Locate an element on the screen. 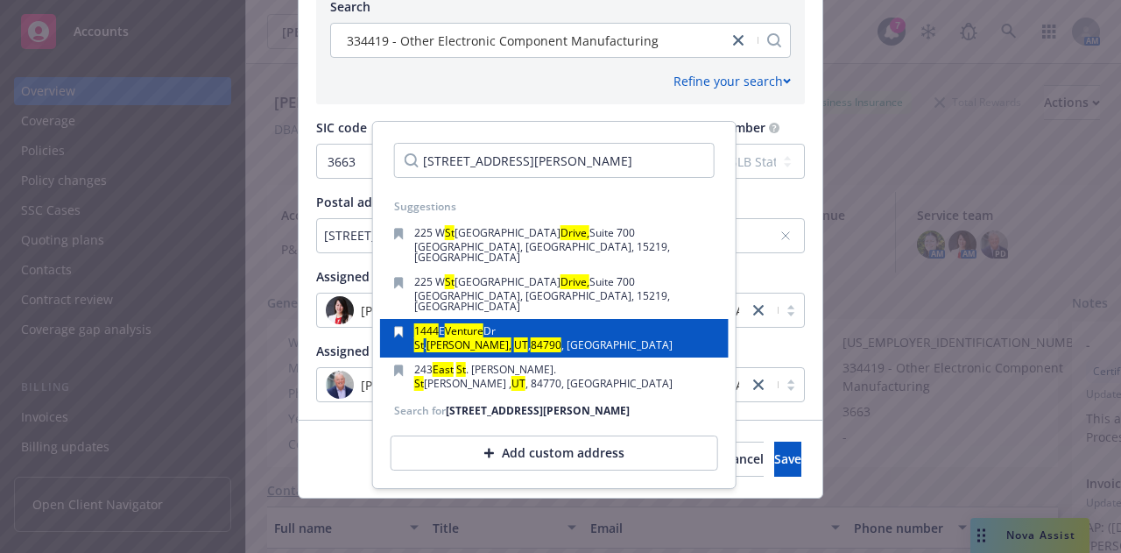 This screenshot has height=553, width=1121. button: Cancel is located at coordinates (743, 459).